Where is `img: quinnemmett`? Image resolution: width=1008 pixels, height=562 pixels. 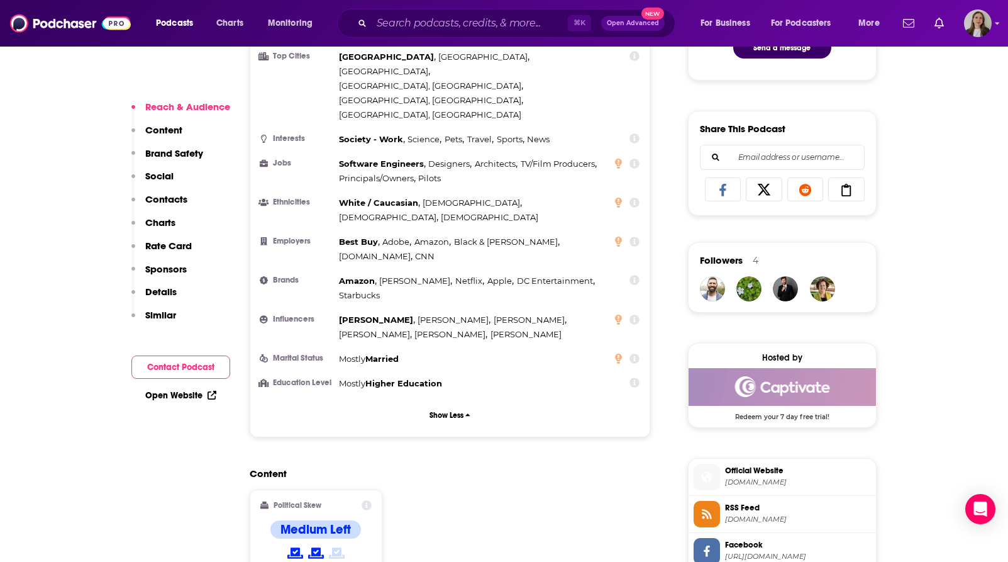
img: quinnemmett is located at coordinates (713, 289).